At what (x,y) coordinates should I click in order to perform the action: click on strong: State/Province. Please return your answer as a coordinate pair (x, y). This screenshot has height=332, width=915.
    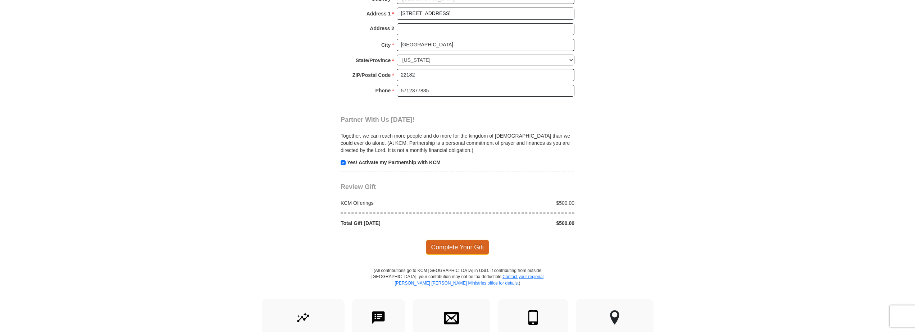
    Looking at the image, I should click on (373, 60).